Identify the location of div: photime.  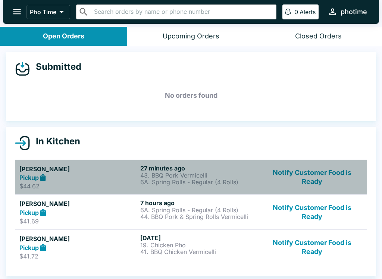
(354, 12).